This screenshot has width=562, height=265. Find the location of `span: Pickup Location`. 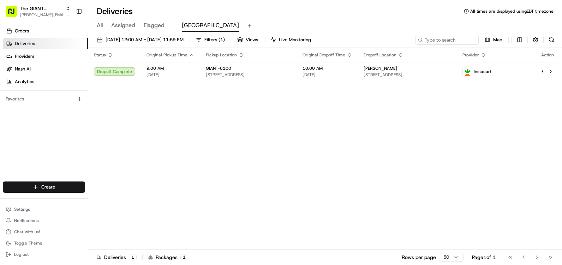

span: Pickup Location is located at coordinates (221, 55).